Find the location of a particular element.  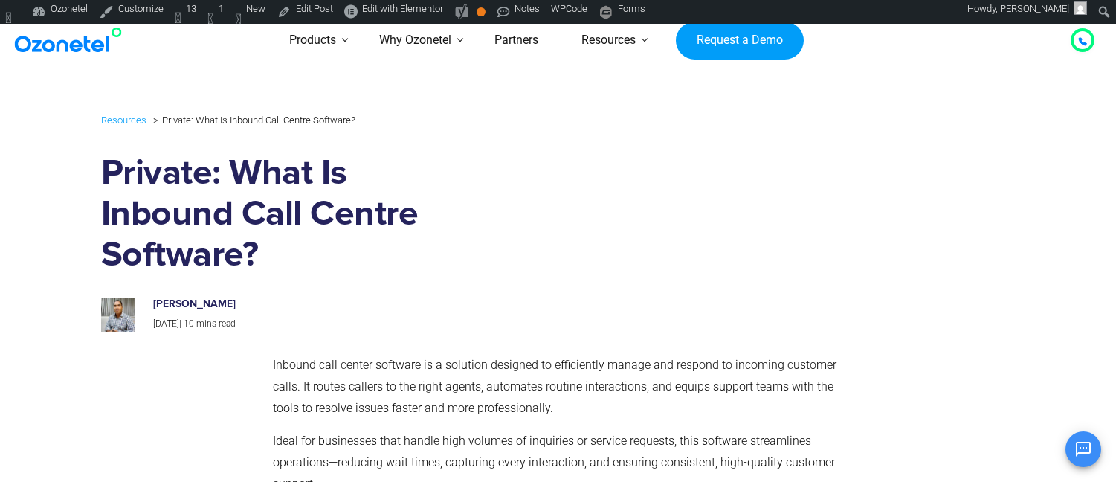

li: Private: What Is Inbound Call Centre Software? is located at coordinates (252, 120).